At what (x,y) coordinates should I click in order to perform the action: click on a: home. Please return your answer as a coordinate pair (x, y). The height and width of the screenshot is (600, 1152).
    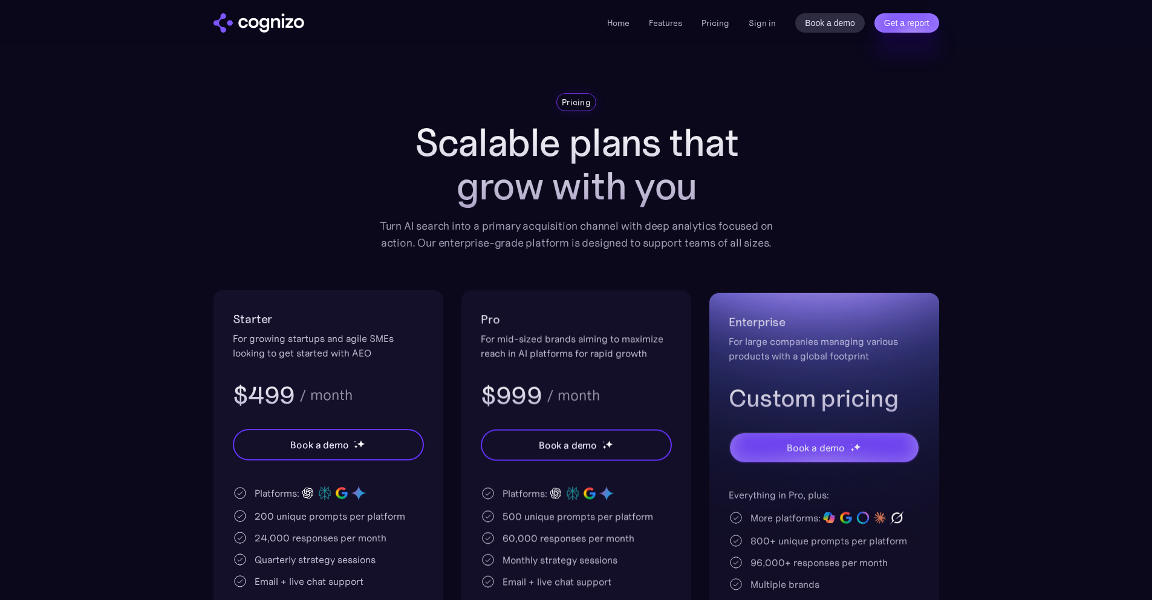
    Looking at the image, I should click on (259, 23).